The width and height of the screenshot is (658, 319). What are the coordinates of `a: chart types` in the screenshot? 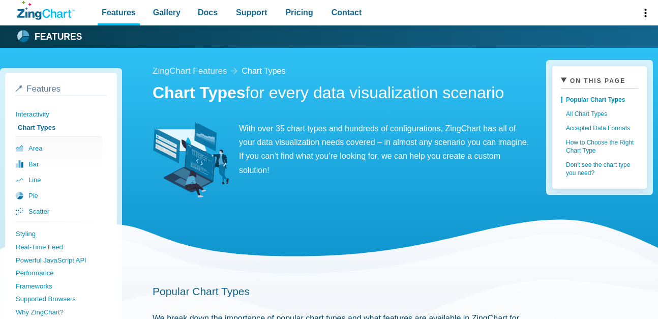 It's located at (264, 71).